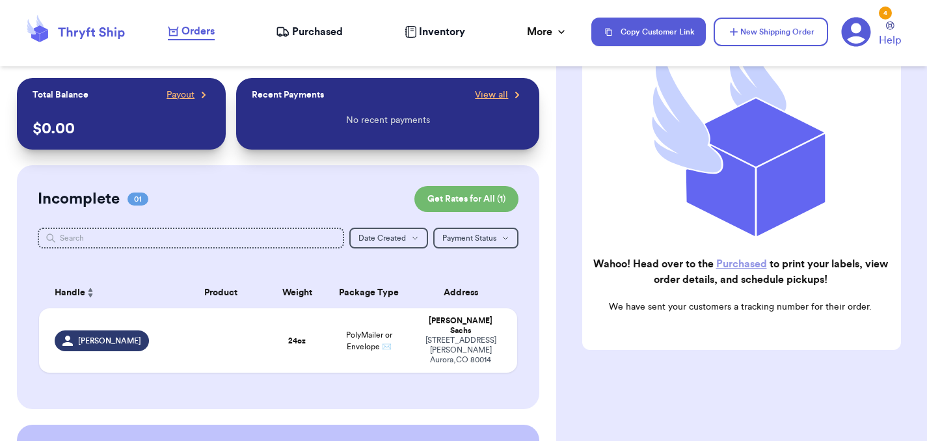 The height and width of the screenshot is (441, 927). What do you see at coordinates (499, 95) in the screenshot?
I see `a: View all` at bounding box center [499, 95].